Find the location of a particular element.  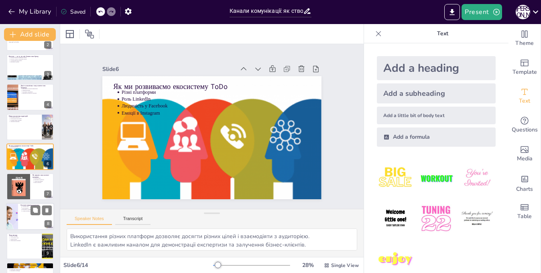

img: 5.jpeg is located at coordinates (436, 219).